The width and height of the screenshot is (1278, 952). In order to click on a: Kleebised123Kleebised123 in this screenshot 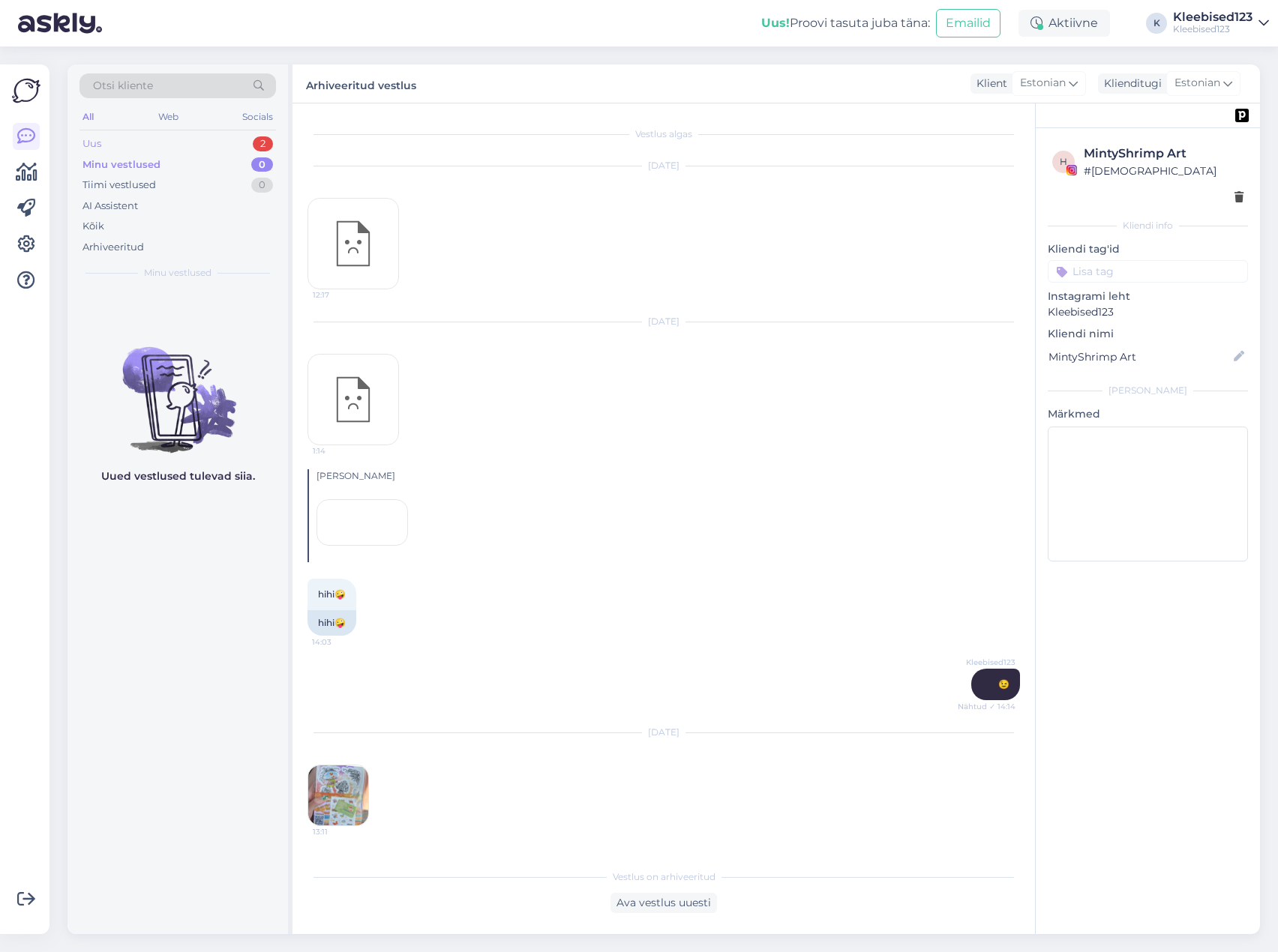, I will do `click(1220, 23)`.